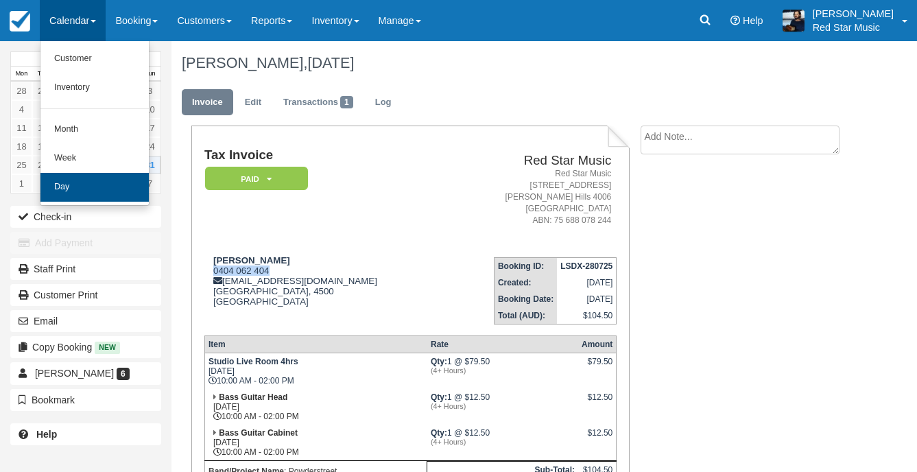 The image size is (917, 472). Describe the element at coordinates (324, 155) in the screenshot. I see `h1: Tax Invoice` at that location.